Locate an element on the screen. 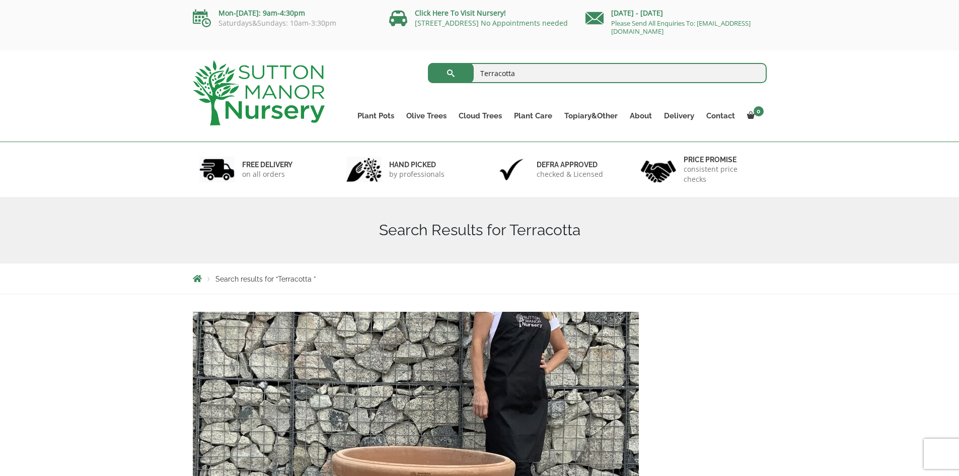  h6: hand picked is located at coordinates (417, 165).